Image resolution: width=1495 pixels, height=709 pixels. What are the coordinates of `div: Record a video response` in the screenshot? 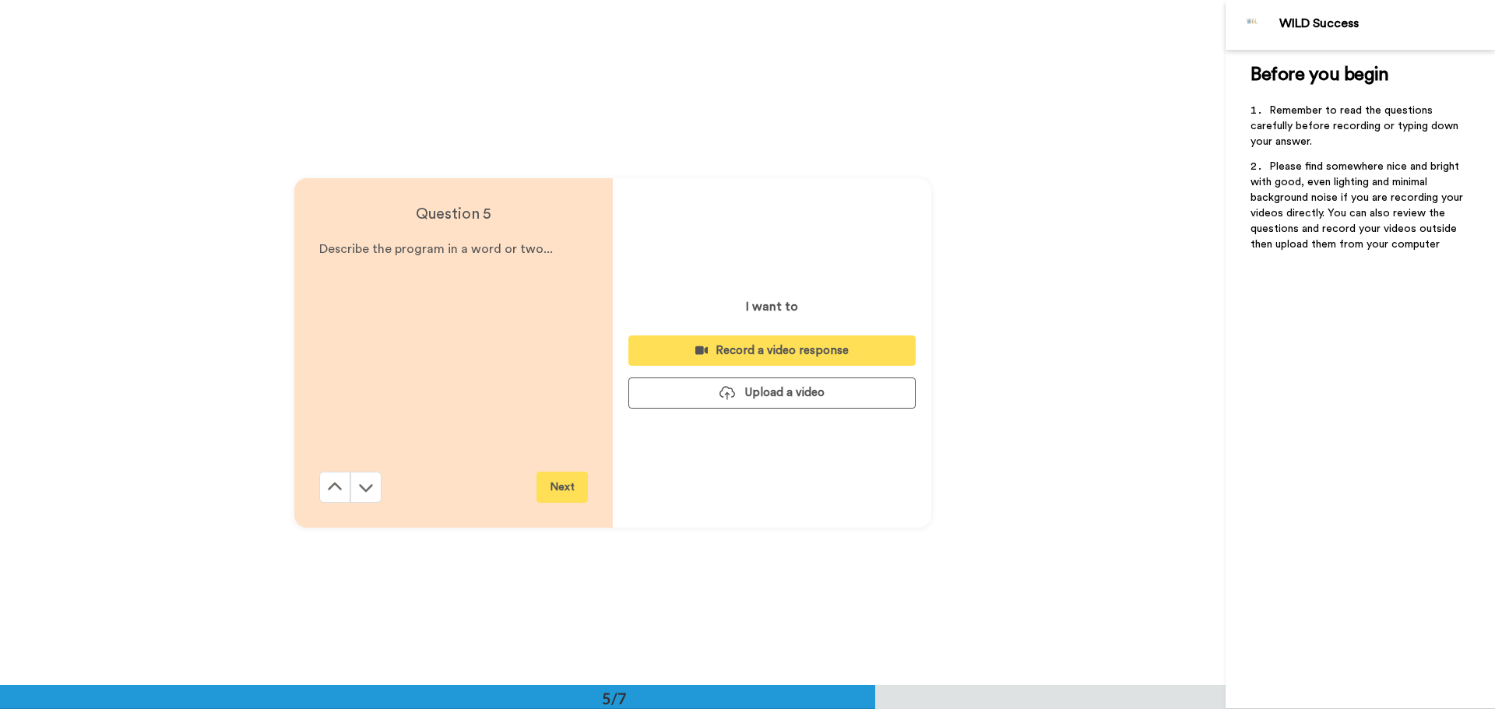 It's located at (772, 350).